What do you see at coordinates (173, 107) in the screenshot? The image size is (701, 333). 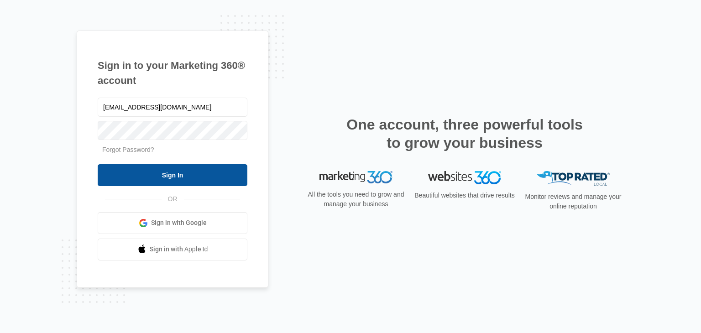 I see `input: Email` at bounding box center [173, 107].